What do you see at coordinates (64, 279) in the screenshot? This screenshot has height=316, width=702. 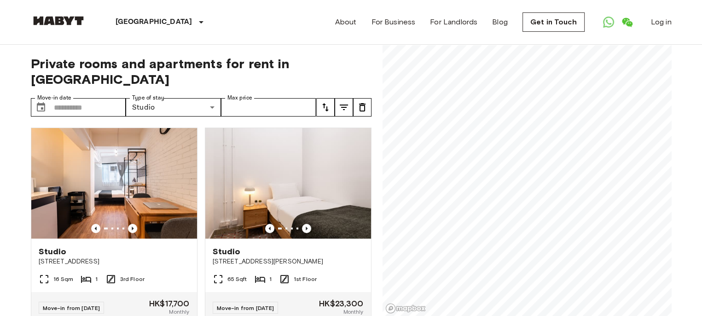 I see `span: 16 Sqm` at bounding box center [64, 279].